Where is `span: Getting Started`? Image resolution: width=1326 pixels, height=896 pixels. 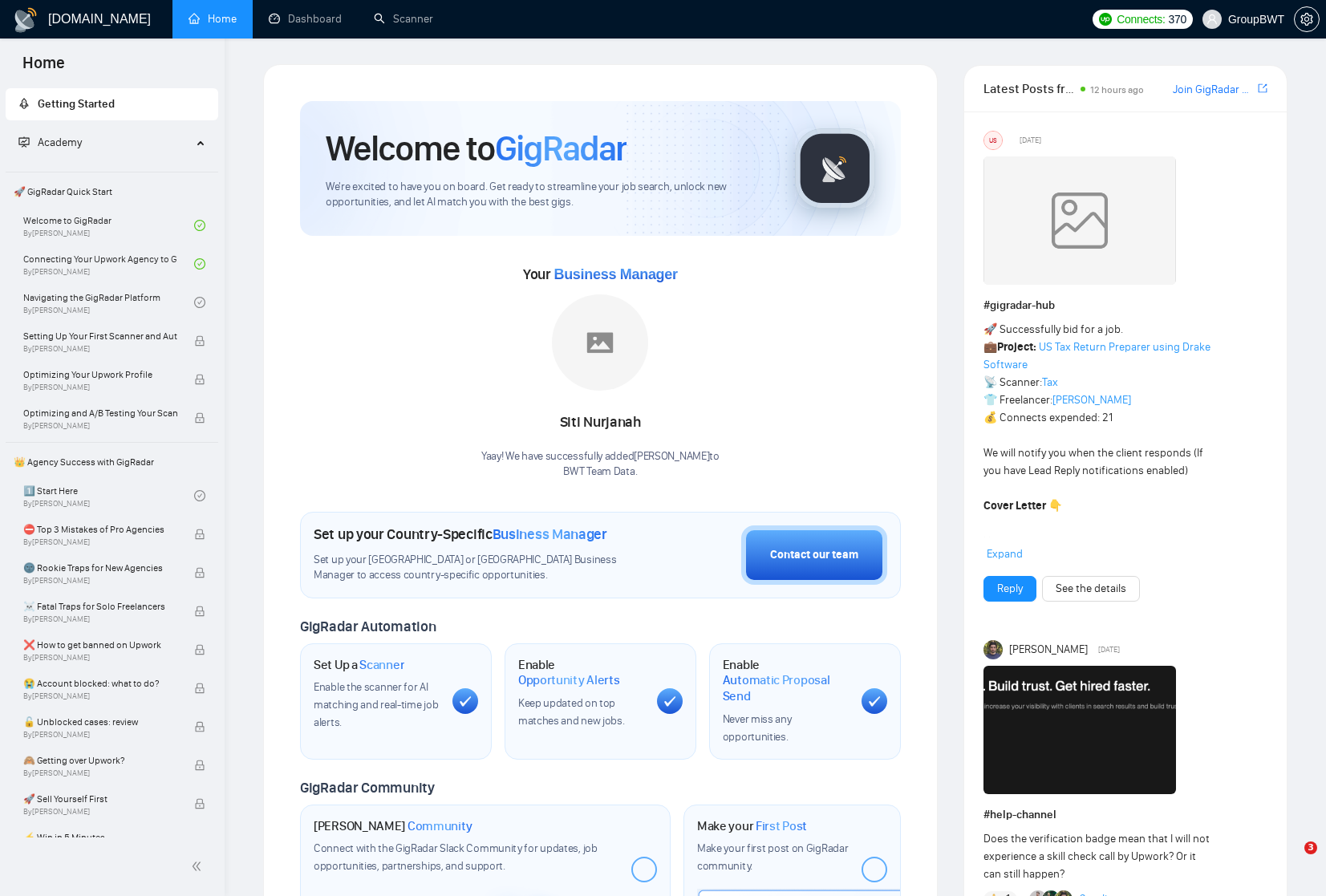
span: Getting Started is located at coordinates (76, 103).